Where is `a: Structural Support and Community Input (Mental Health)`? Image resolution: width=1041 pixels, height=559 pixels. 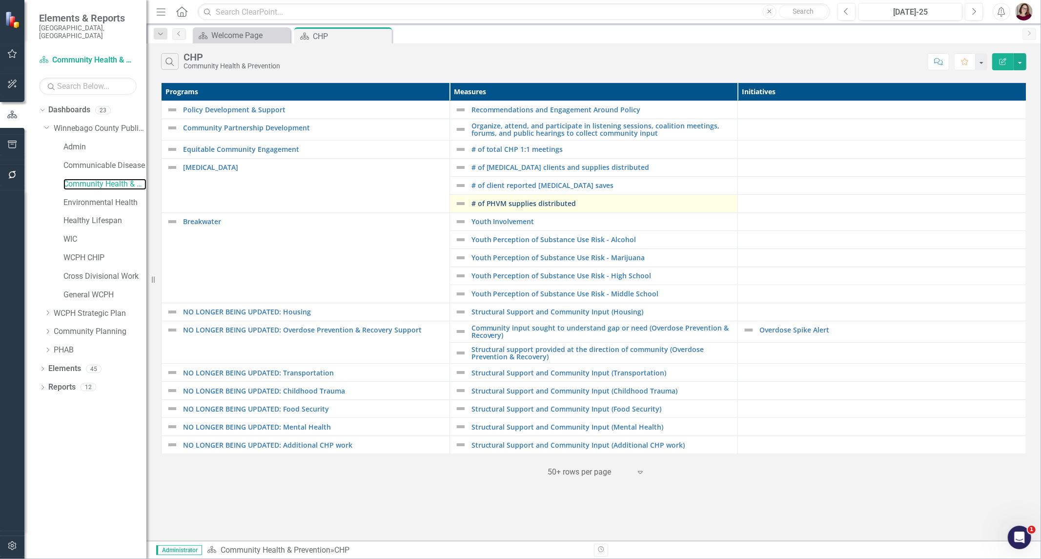 a: Structural Support and Community Input (Mental Health) is located at coordinates (602, 426).